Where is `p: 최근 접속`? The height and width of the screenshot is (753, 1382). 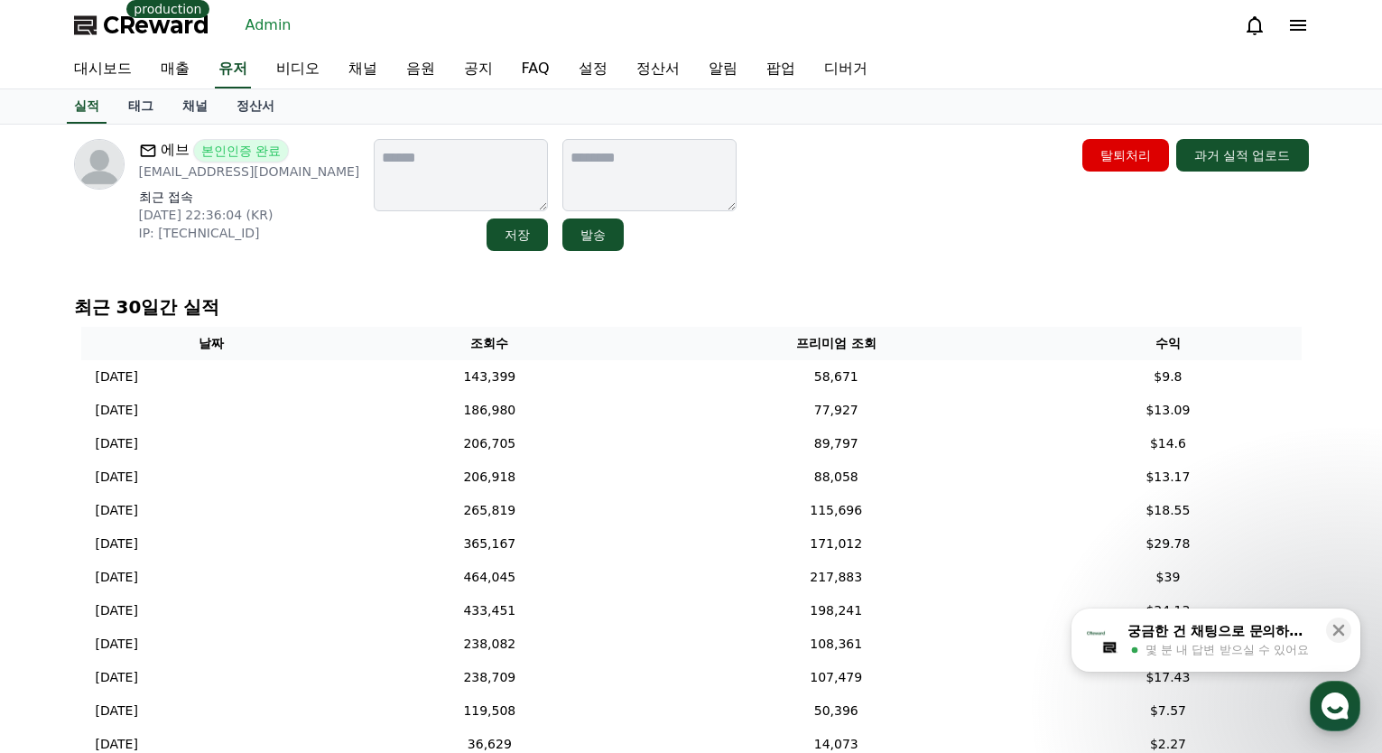
p: 최근 접속 is located at coordinates (249, 197).